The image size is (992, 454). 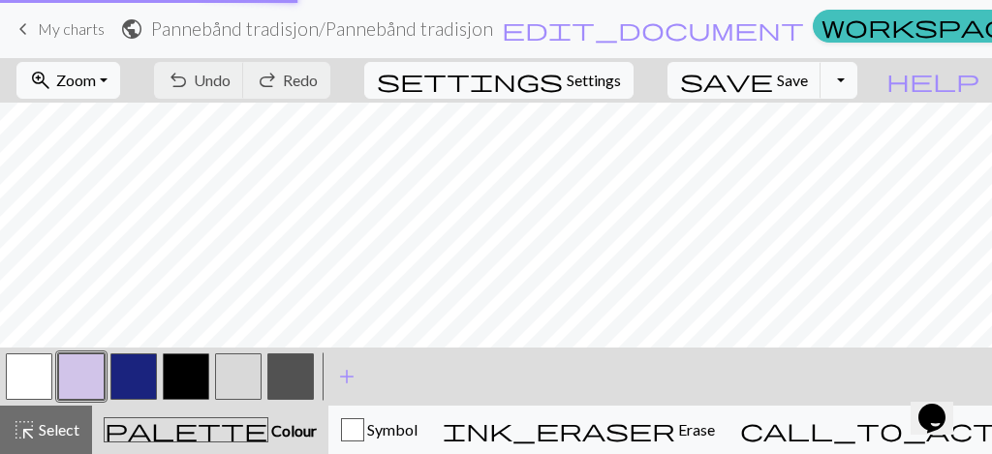 I want to click on span: Save, so click(x=792, y=79).